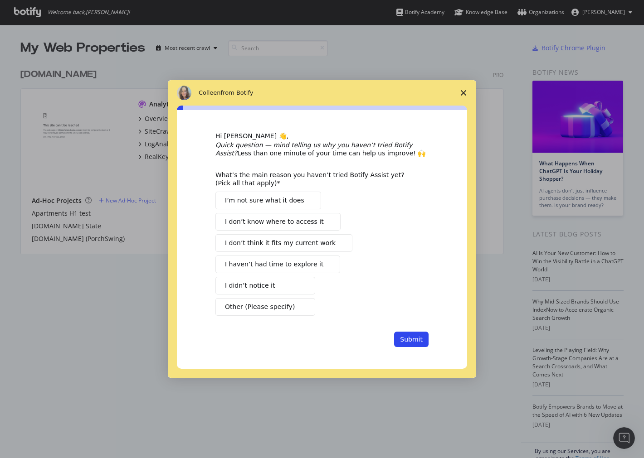 This screenshot has width=644, height=458. What do you see at coordinates (184, 93) in the screenshot?
I see `img: Profile image for Colleen` at bounding box center [184, 93].